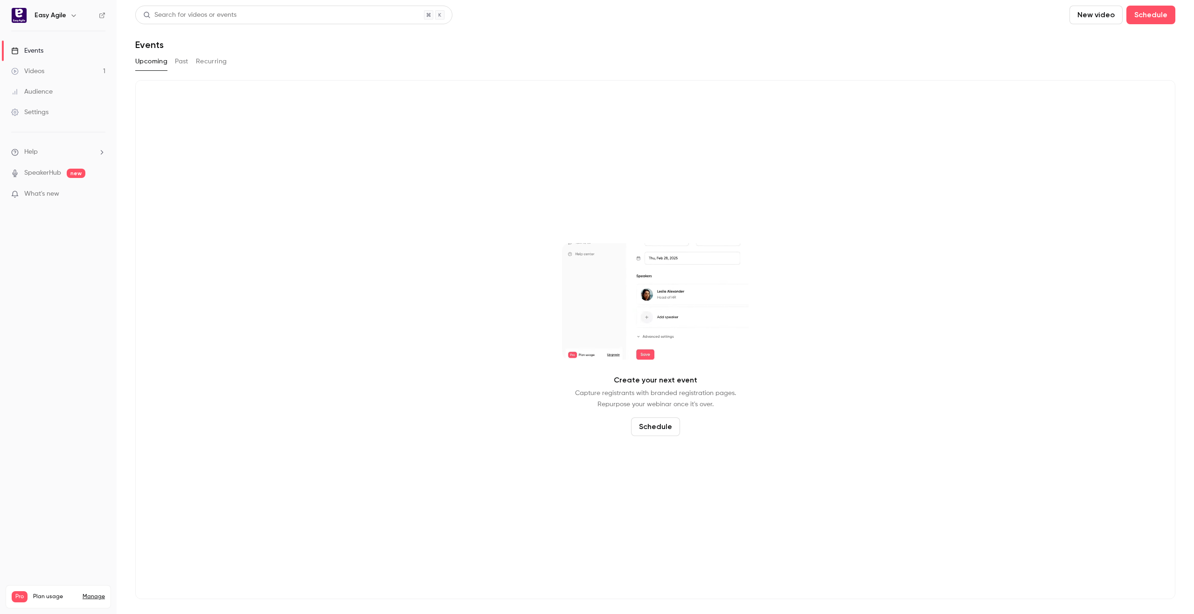 This screenshot has width=1194, height=614. I want to click on p: Capture registrants with branded registration pages. Repurpose your webinar once it's over., so click(655, 399).